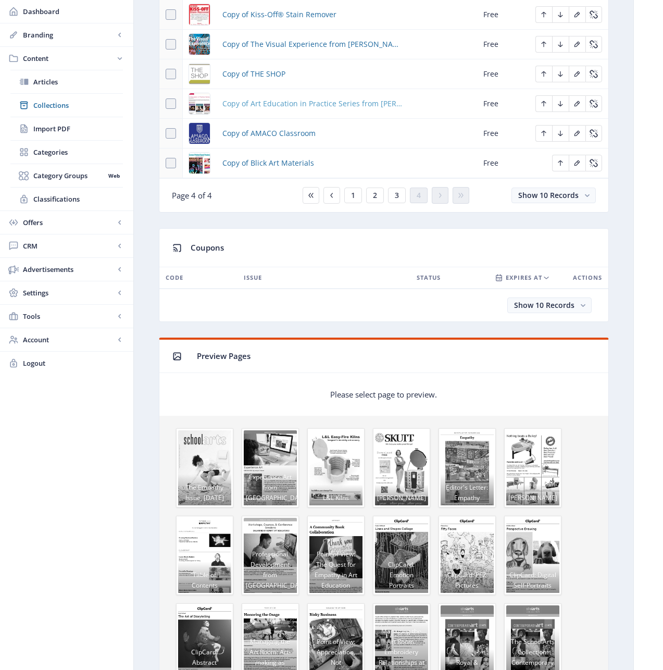 The width and height of the screenshot is (663, 670). Describe the element at coordinates (254, 74) in the screenshot. I see `span: Copy of THE SHOP` at that location.